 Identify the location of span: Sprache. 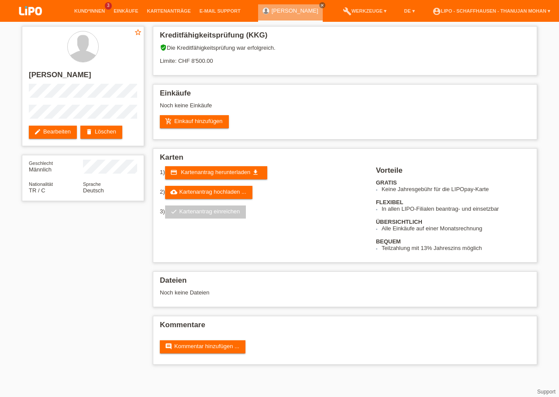
(92, 184).